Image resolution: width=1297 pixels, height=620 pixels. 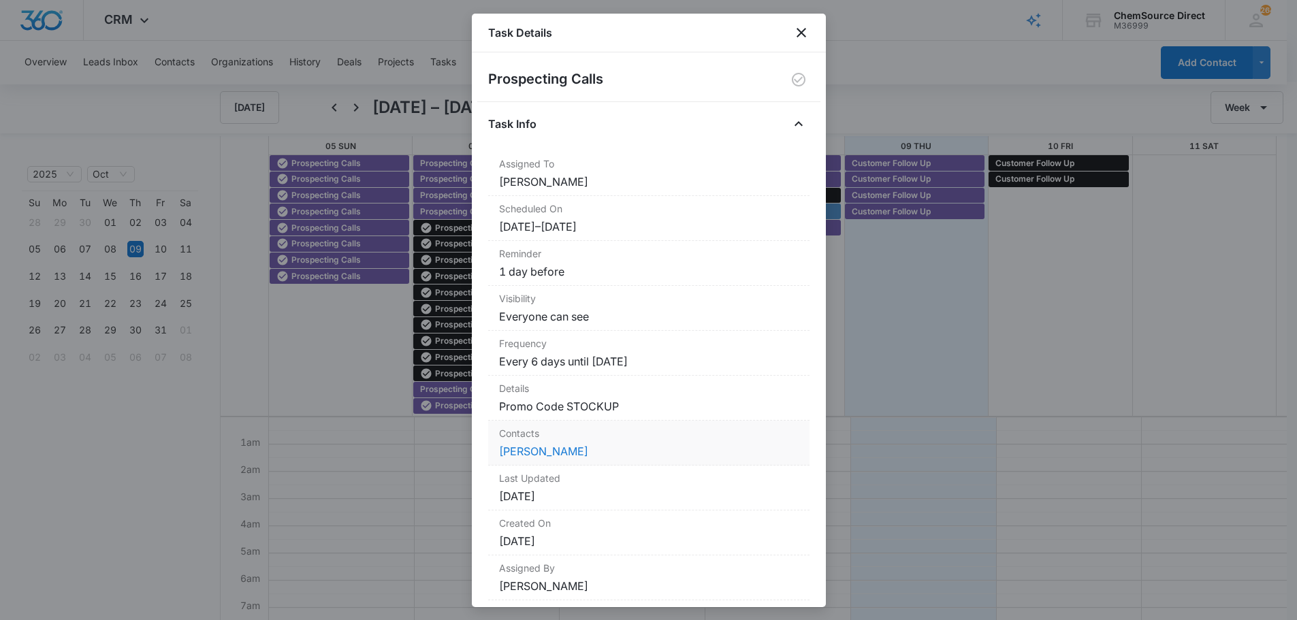 I want to click on dt: Scheduled On, so click(x=649, y=208).